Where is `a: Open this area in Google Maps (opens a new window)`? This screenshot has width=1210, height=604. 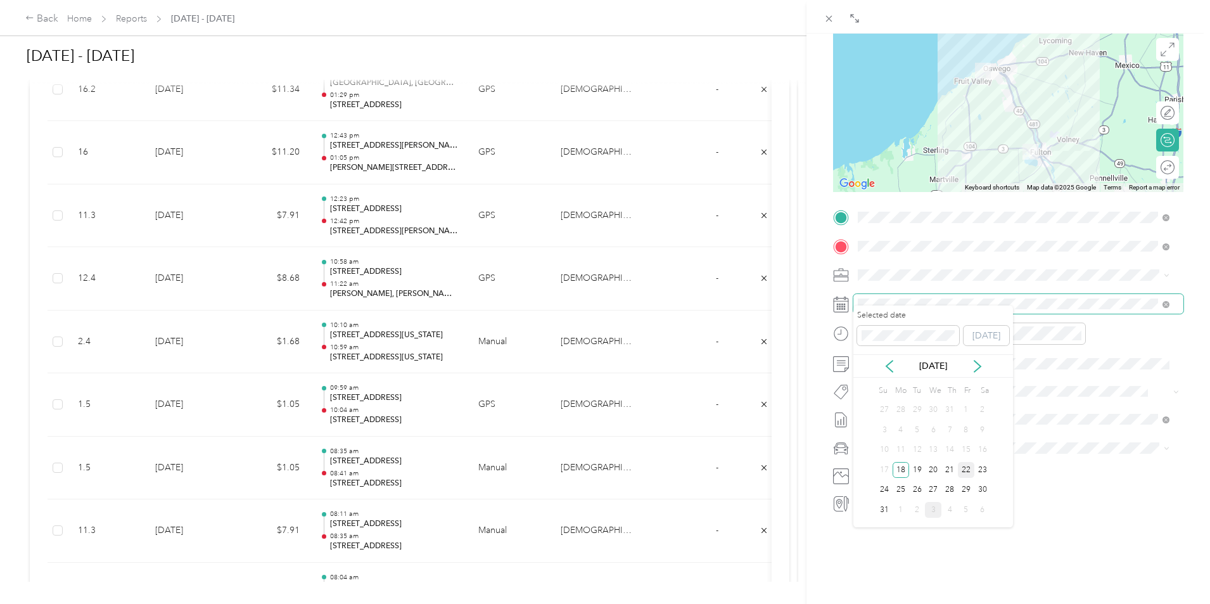
a: Open this area in Google Maps (opens a new window) is located at coordinates (857, 184).